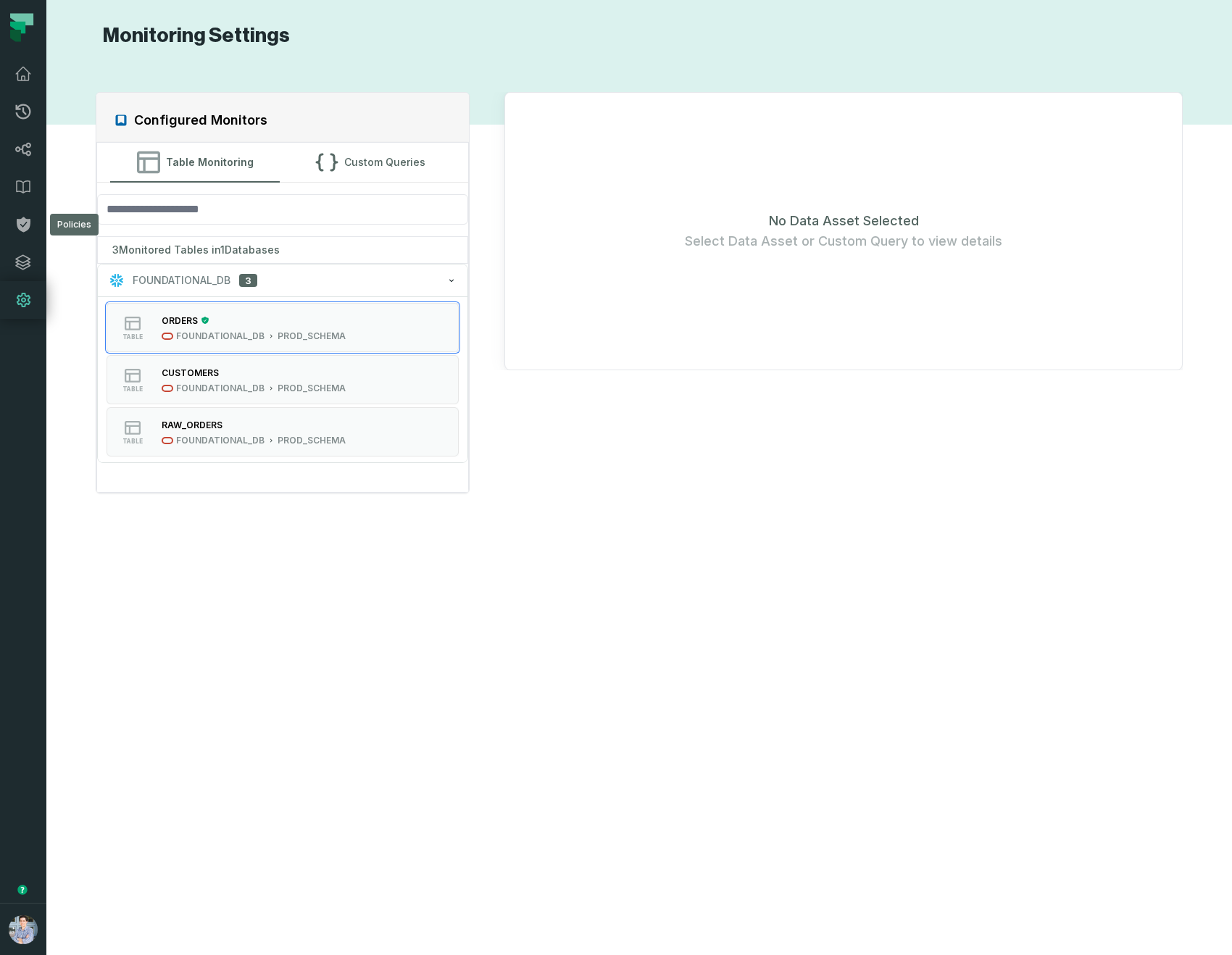  Describe the element at coordinates (844, 221) in the screenshot. I see `span: No Data Asset Selected` at that location.